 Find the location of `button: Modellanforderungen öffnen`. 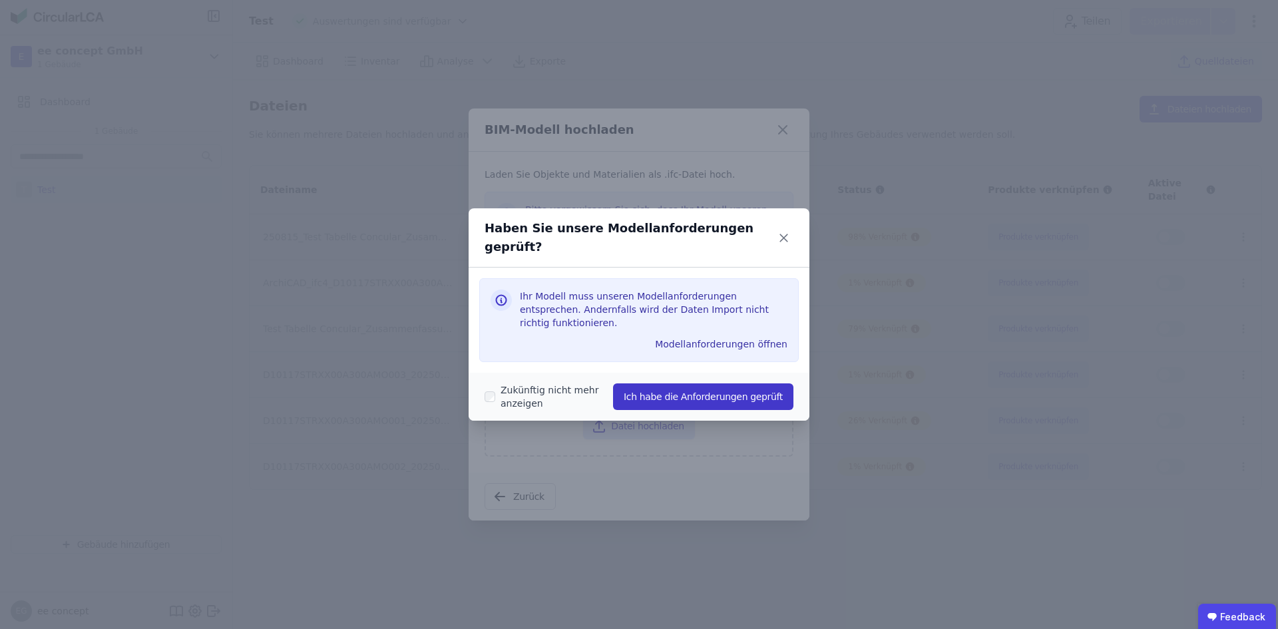

button: Modellanforderungen öffnen is located at coordinates (721, 344).